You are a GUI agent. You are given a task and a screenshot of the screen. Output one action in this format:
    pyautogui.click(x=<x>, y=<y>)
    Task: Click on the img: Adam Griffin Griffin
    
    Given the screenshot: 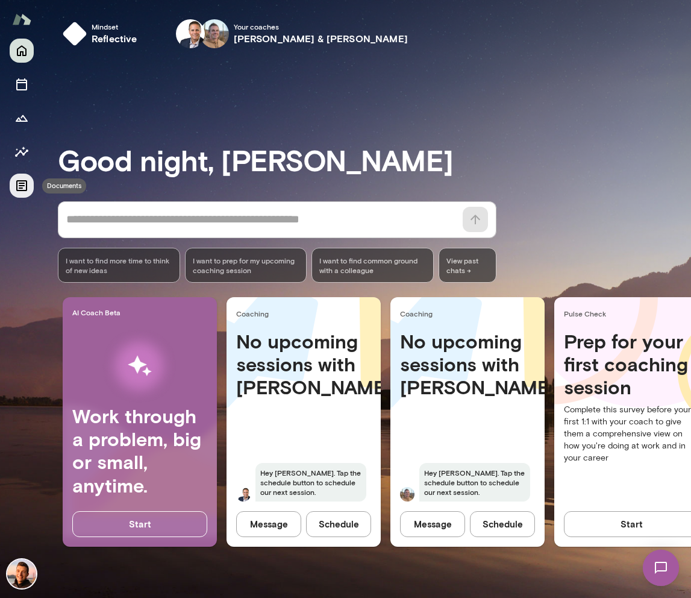 What is the action you would take?
    pyautogui.click(x=407, y=494)
    